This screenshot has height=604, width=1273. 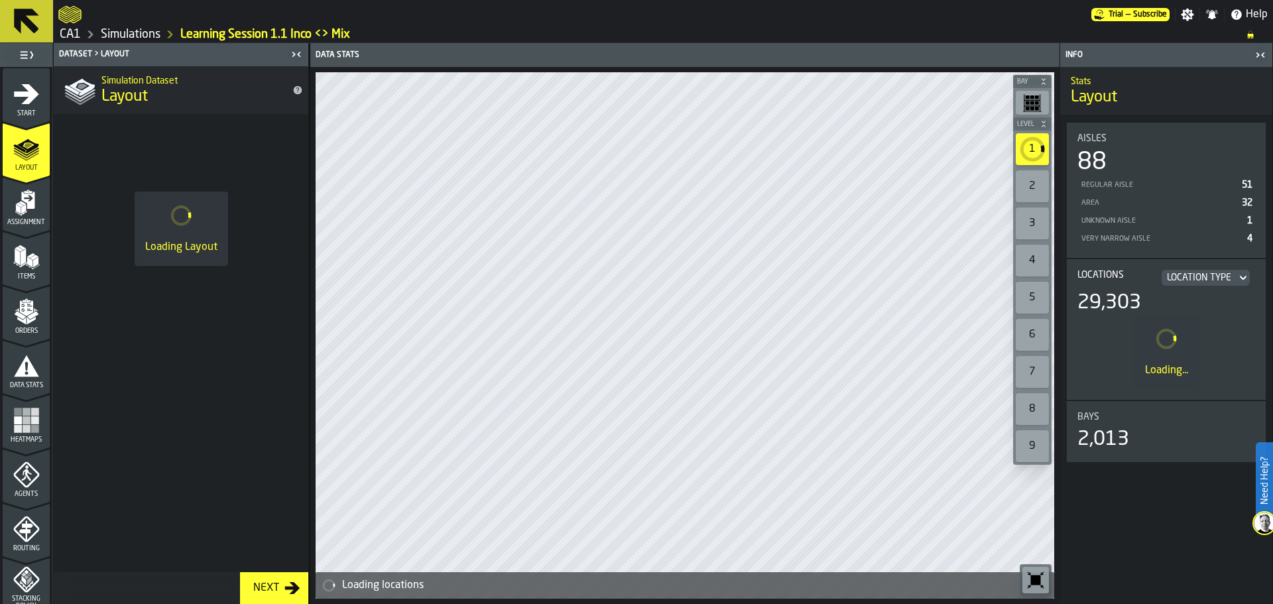 I want to click on div: 29,303, so click(x=1110, y=303).